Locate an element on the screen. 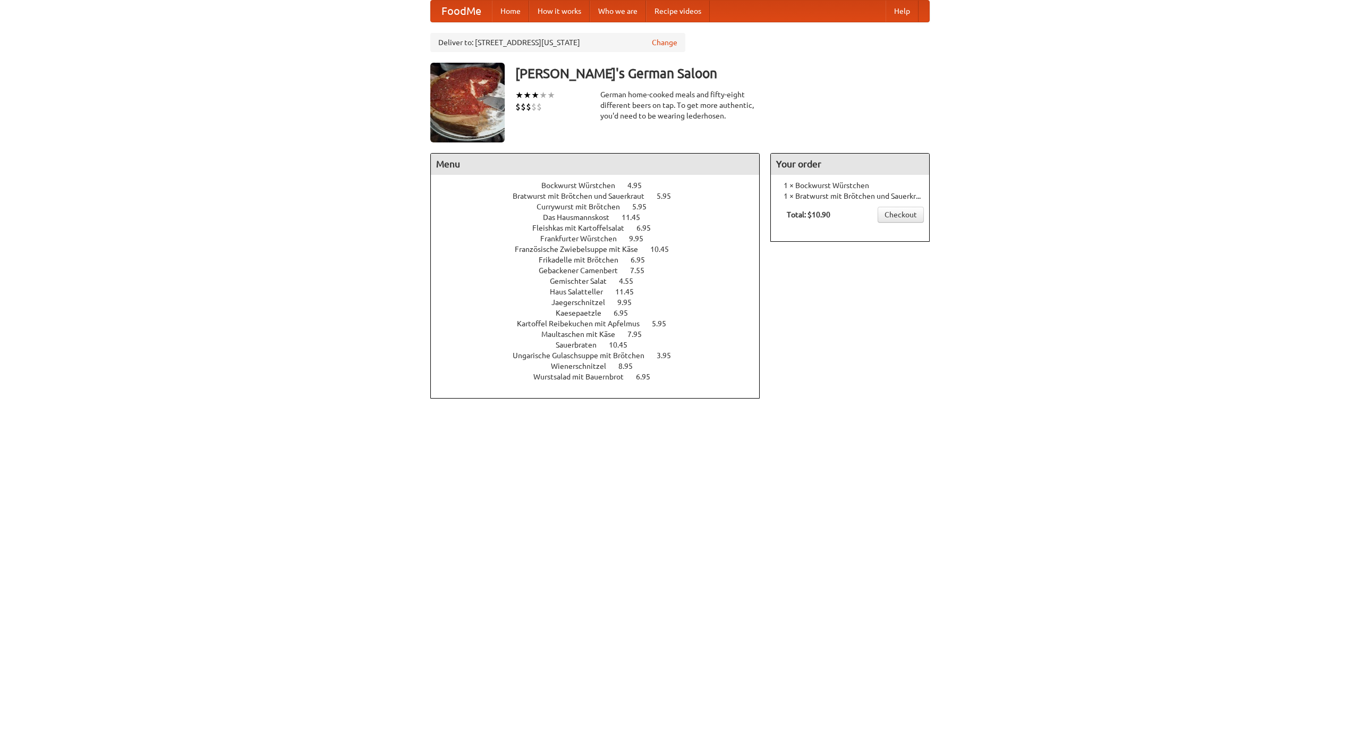 The width and height of the screenshot is (1360, 752). a: FoodMe is located at coordinates (461, 11).